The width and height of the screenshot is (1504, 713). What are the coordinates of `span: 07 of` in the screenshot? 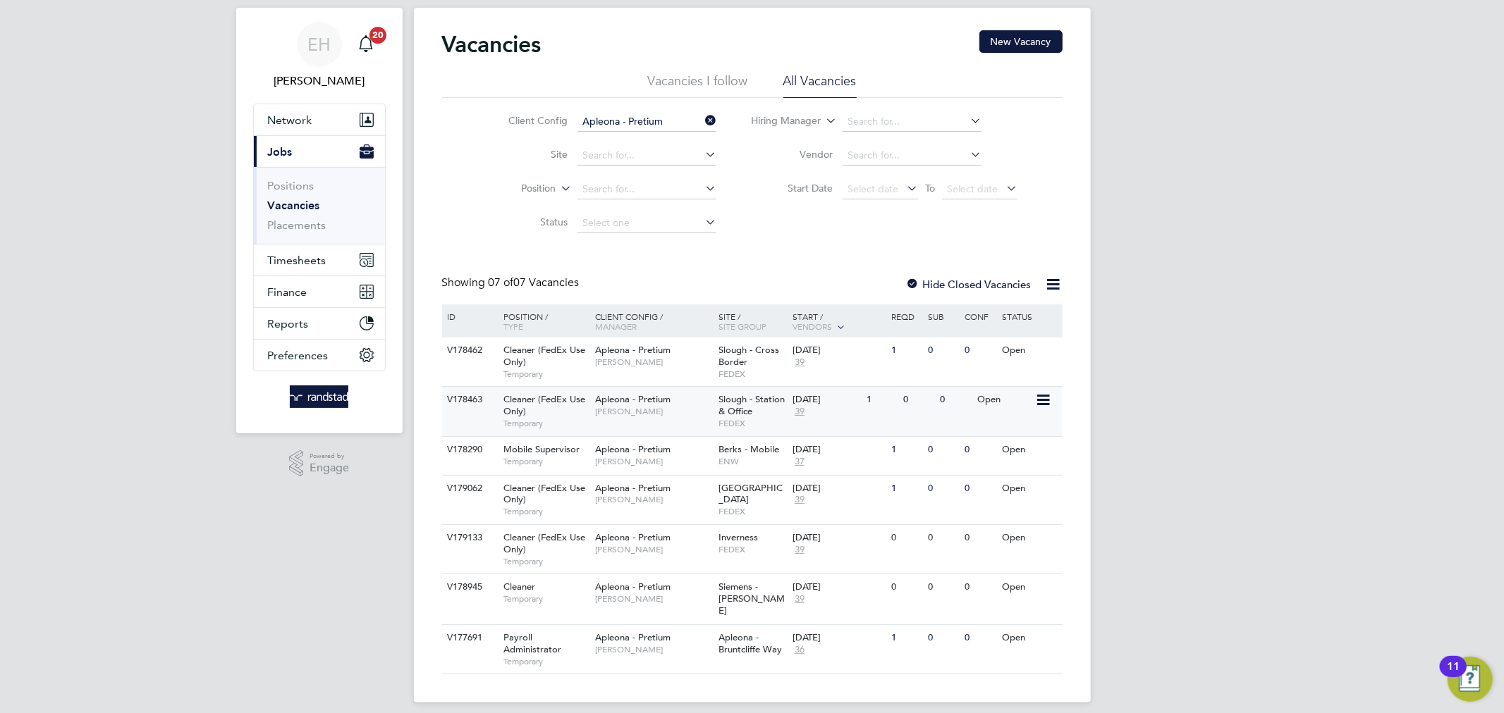 It's located at (501, 283).